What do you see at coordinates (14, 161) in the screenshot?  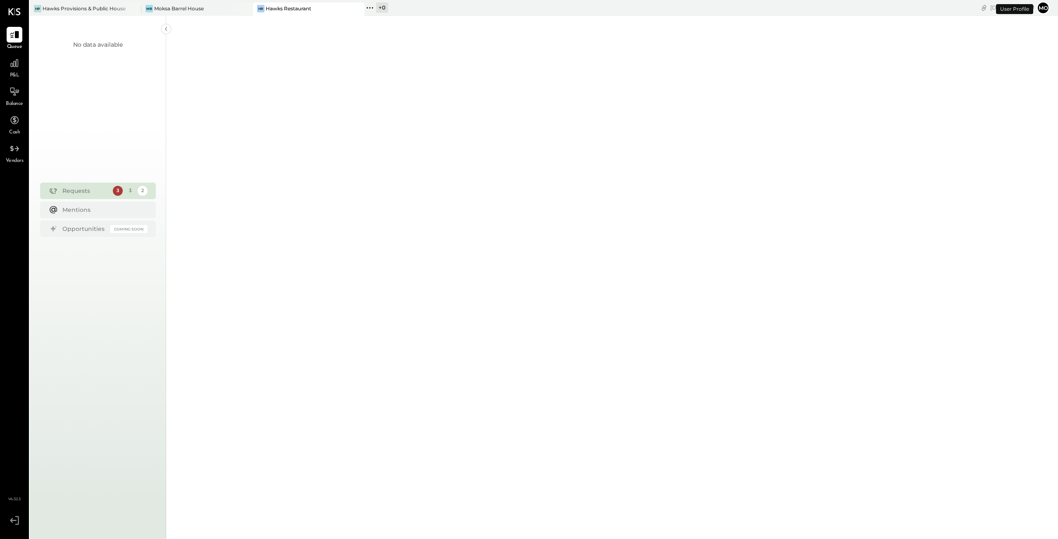 I see `span: Vendors` at bounding box center [14, 161].